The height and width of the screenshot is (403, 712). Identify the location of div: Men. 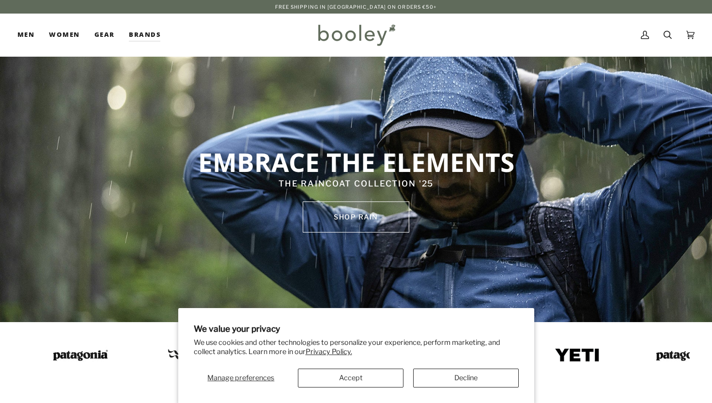
(30, 35).